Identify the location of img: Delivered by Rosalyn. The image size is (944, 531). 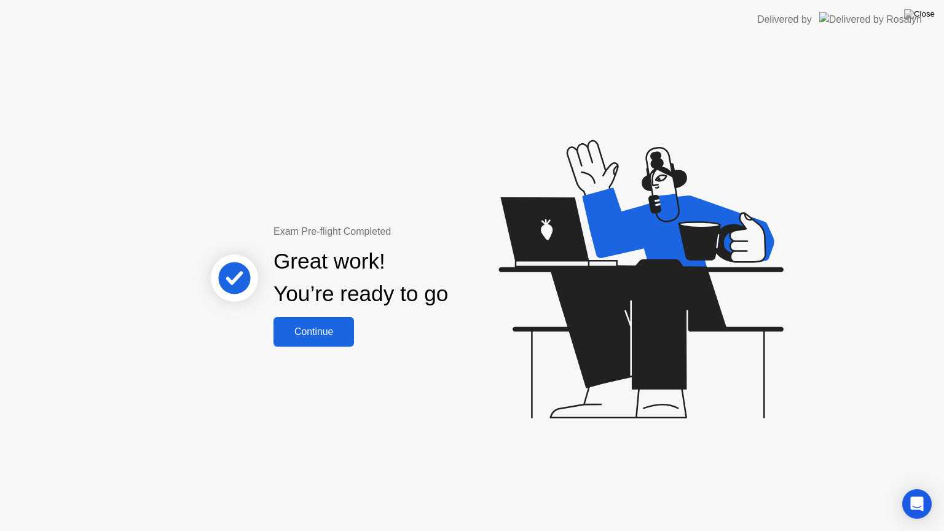
(871, 19).